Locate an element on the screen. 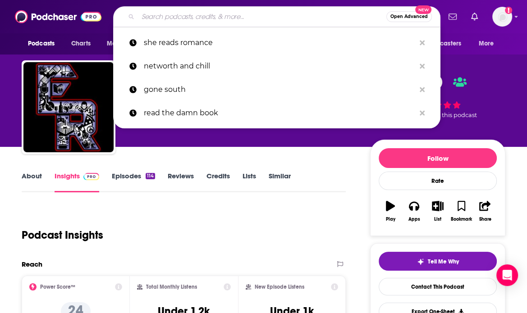 Image resolution: width=527 pixels, height=313 pixels. h1: Podcast Insights is located at coordinates (62, 235).